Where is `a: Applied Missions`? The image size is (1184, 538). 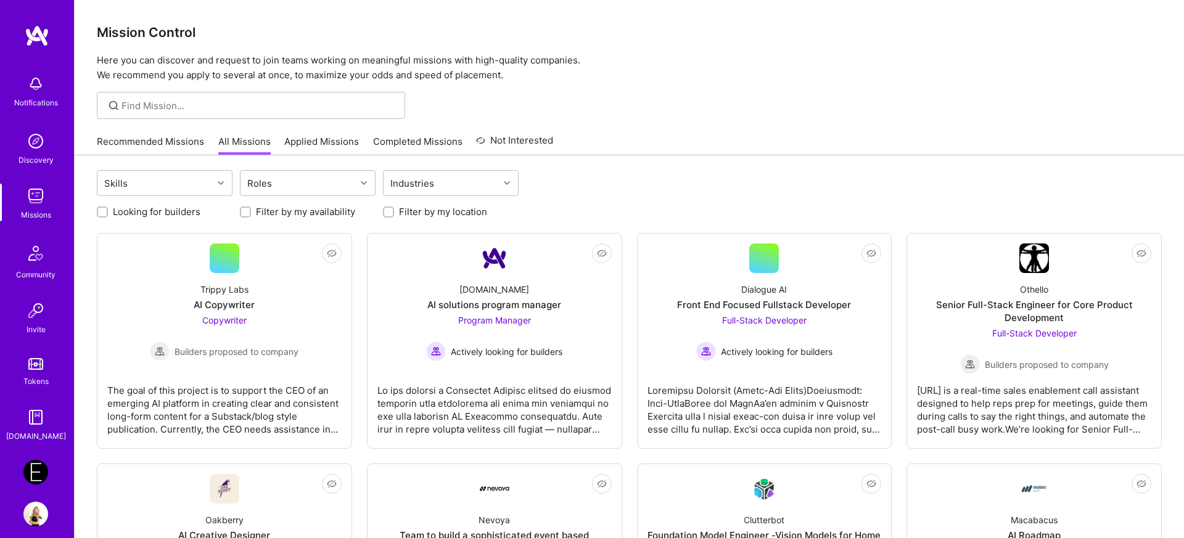 a: Applied Missions is located at coordinates (321, 145).